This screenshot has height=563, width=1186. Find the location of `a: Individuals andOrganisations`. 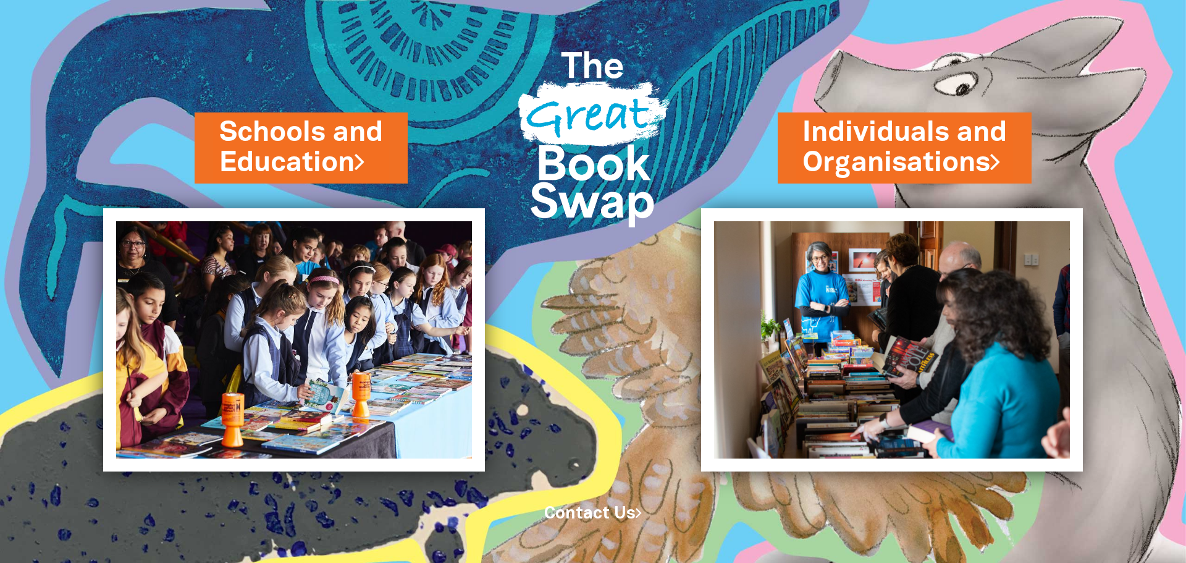

a: Individuals andOrganisations is located at coordinates (905, 148).